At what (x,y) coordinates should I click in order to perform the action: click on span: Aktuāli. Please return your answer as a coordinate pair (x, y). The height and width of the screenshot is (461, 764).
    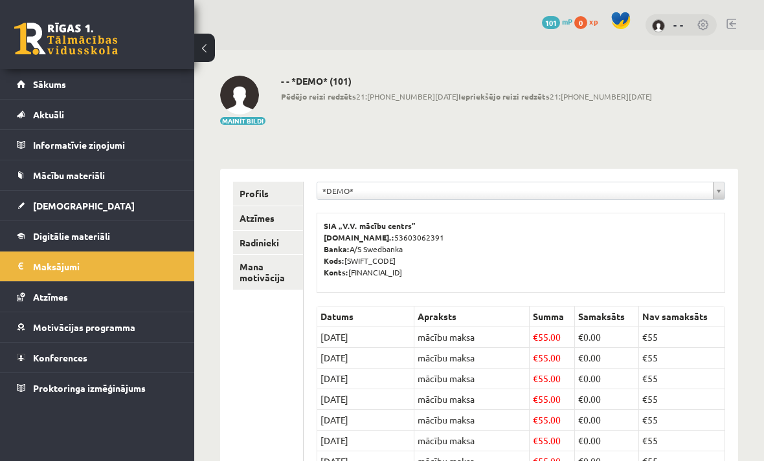
    Looking at the image, I should click on (49, 115).